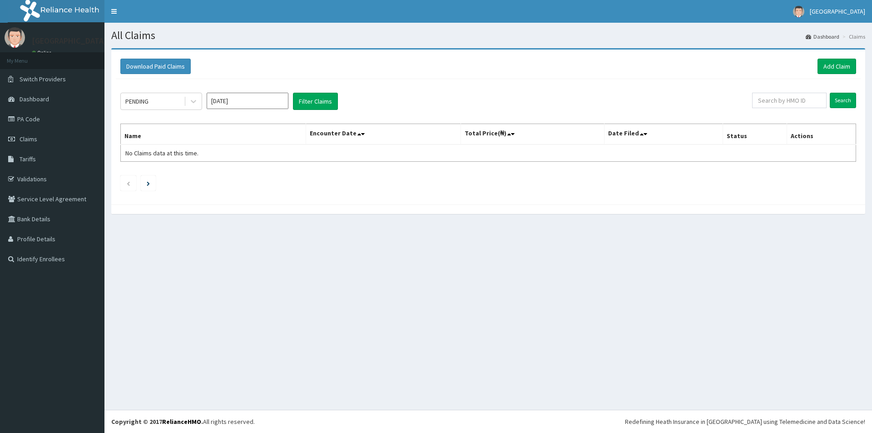 This screenshot has height=433, width=872. Describe the element at coordinates (821, 134) in the screenshot. I see `th: Actions` at that location.